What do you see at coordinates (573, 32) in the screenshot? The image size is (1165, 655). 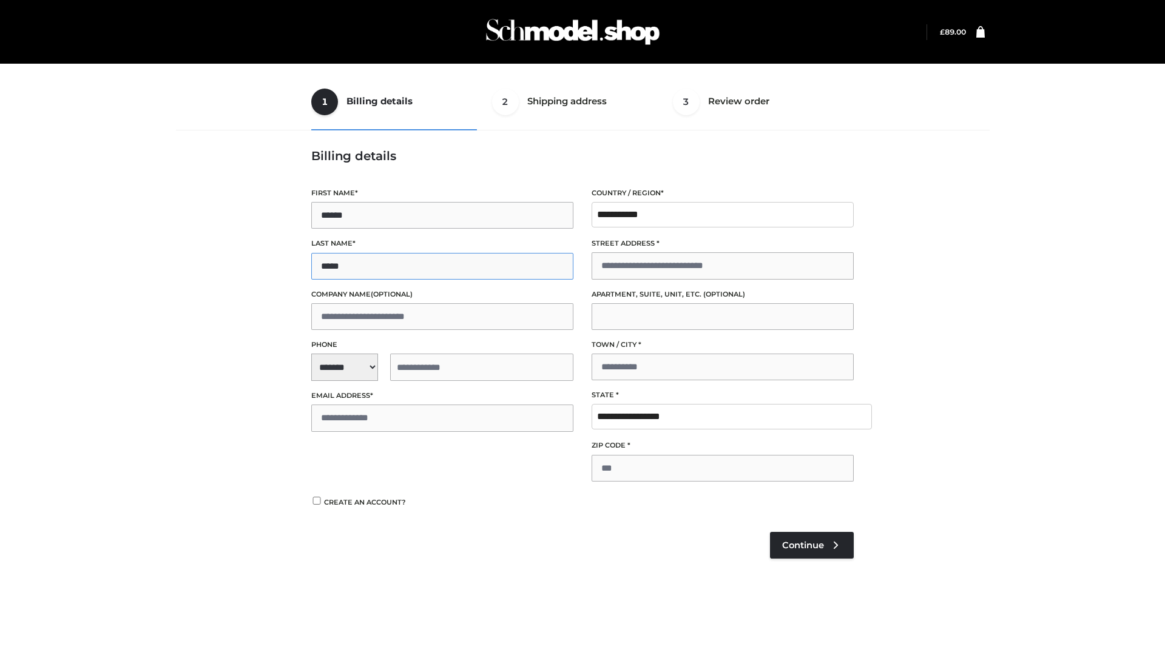 I see `img: Schmodel Admin 964` at bounding box center [573, 32].